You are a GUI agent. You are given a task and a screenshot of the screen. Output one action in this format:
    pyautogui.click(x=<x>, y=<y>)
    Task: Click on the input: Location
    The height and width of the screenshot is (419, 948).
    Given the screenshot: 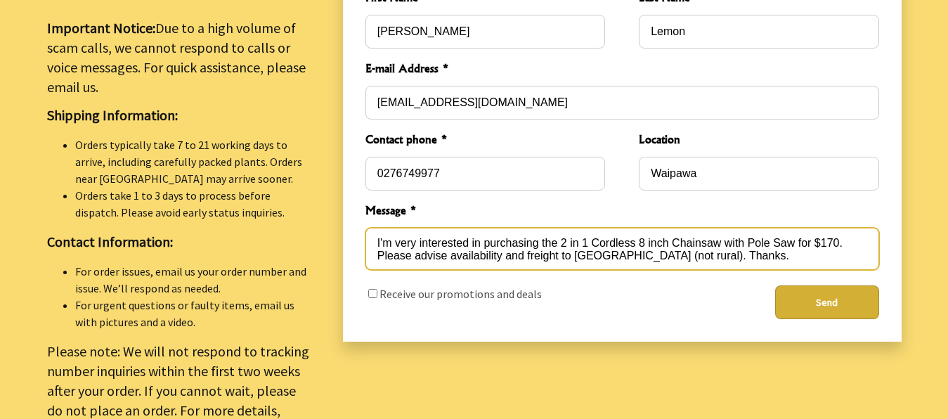 What is the action you would take?
    pyautogui.click(x=758, y=174)
    